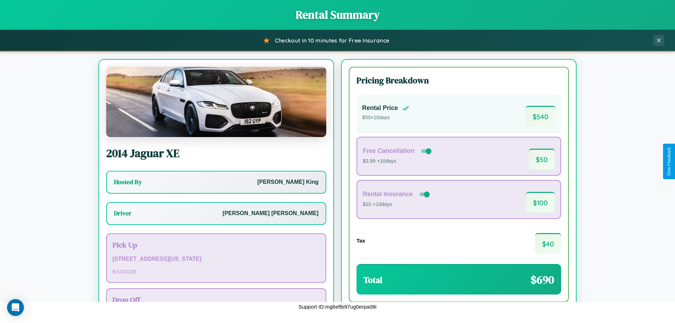 The image size is (675, 323). I want to click on span: $ 690, so click(542, 280).